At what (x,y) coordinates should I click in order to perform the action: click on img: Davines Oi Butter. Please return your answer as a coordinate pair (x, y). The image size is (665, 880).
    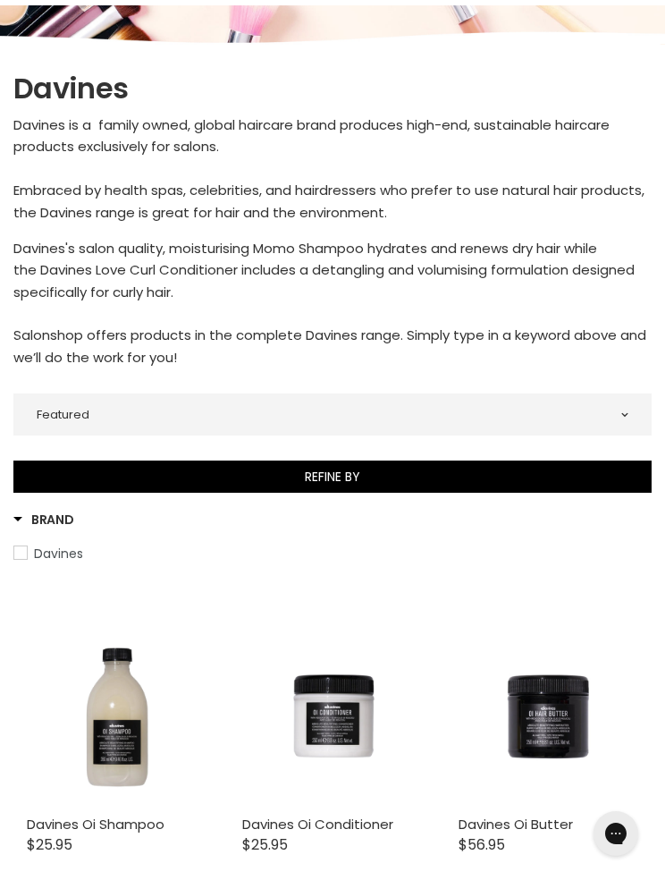
    Looking at the image, I should click on (548, 715).